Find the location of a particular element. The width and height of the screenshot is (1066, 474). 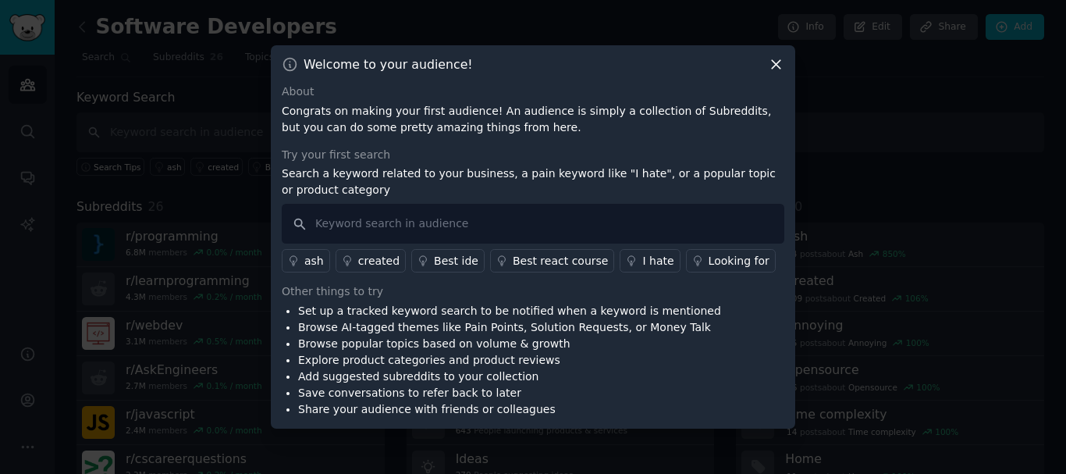

a: created is located at coordinates (371, 261).